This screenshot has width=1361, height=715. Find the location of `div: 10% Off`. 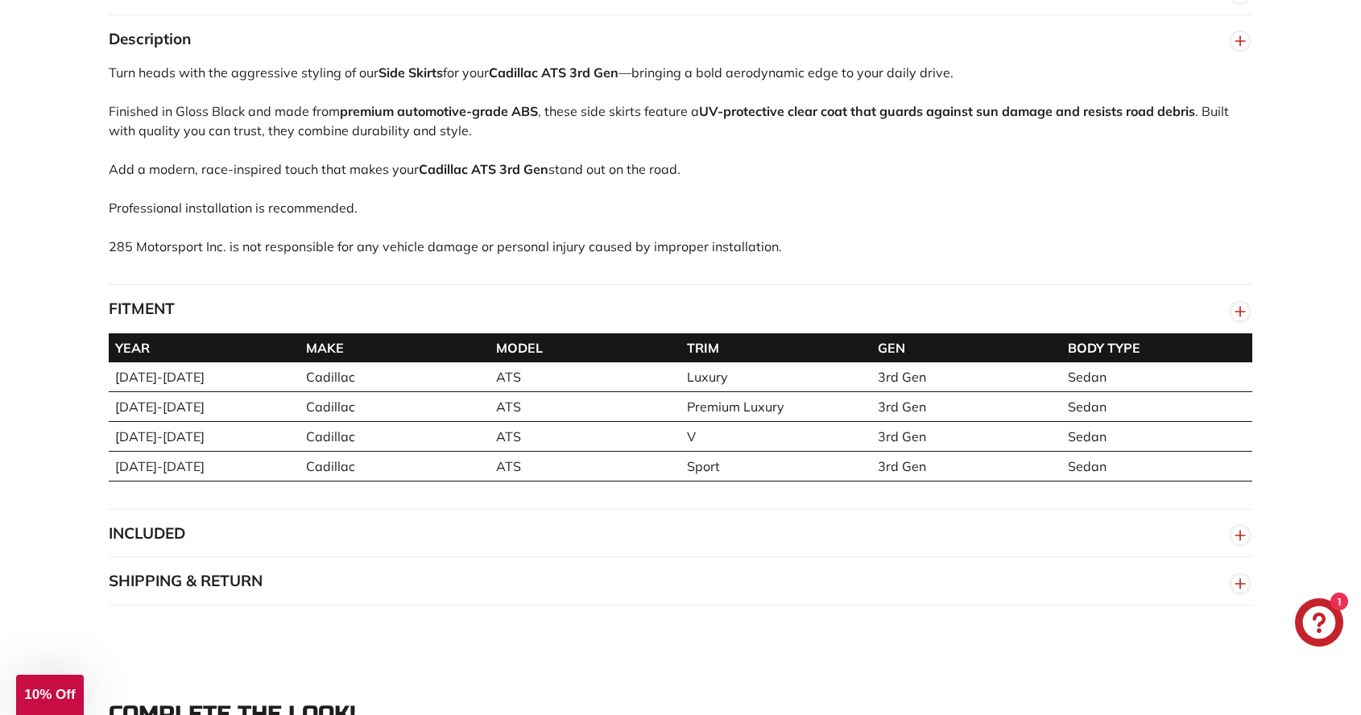

div: 10% Off is located at coordinates (50, 695).